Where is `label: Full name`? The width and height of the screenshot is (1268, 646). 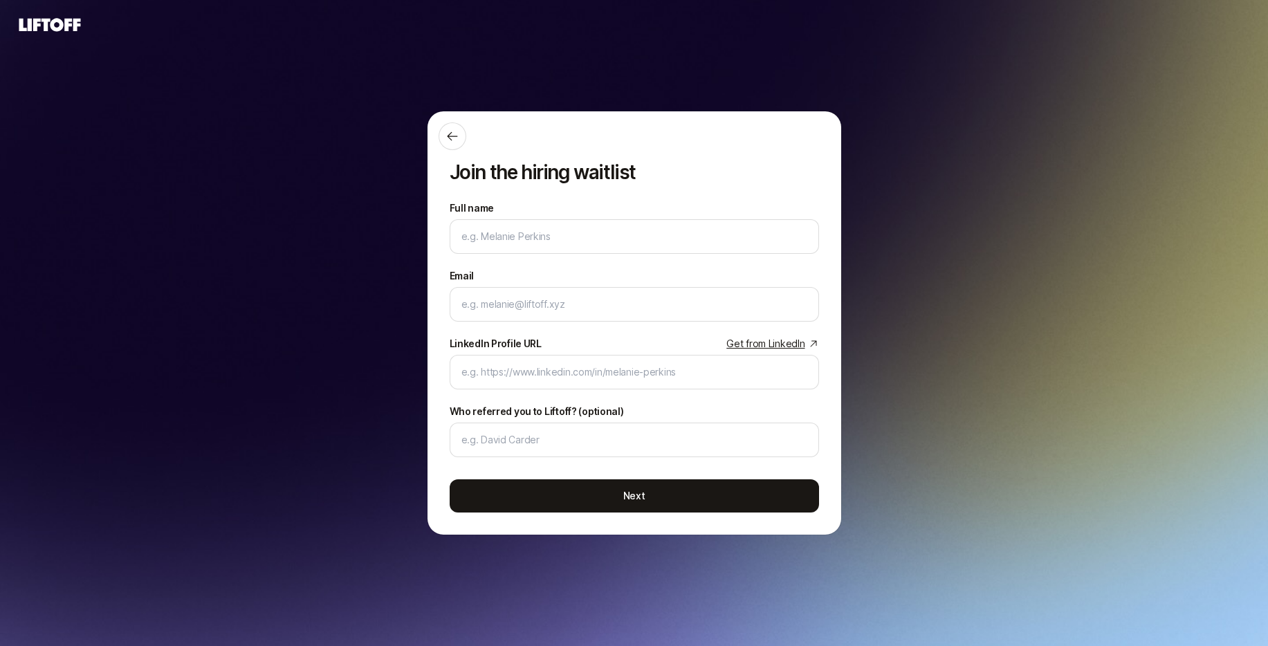
label: Full name is located at coordinates (472, 208).